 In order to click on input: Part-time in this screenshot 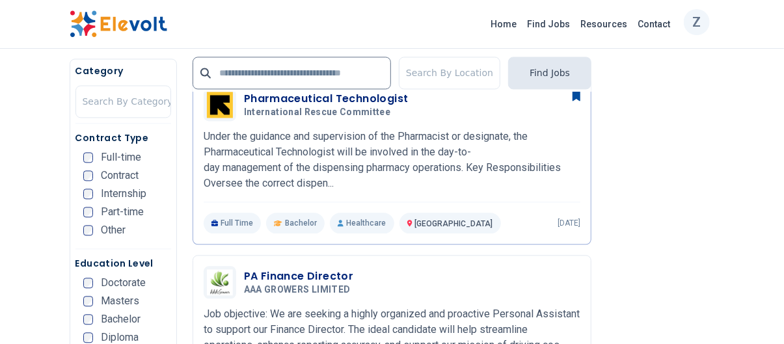, I will do `click(89, 212)`.